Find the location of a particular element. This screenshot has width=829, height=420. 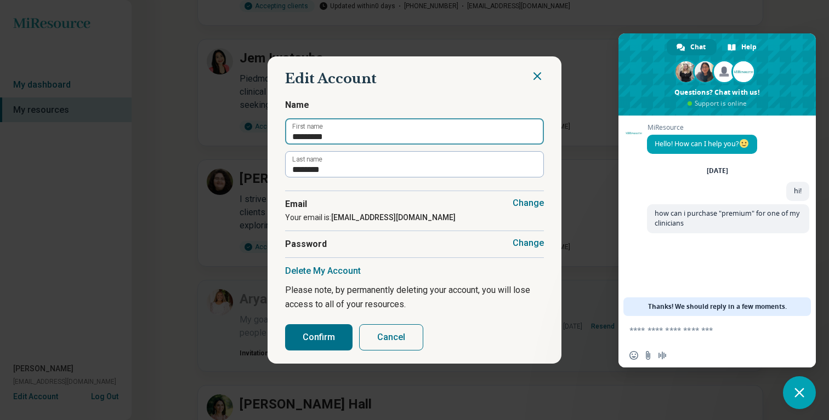

button: Close is located at coordinates (537, 76).